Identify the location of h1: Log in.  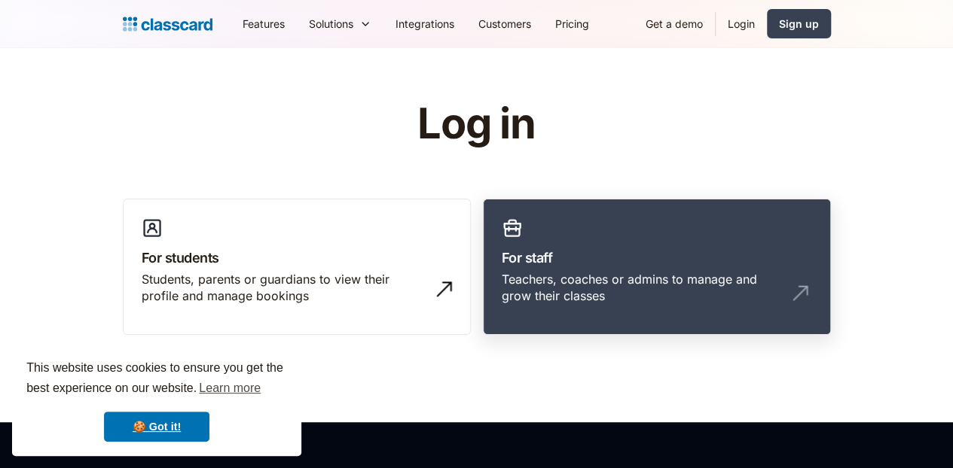
(476, 124).